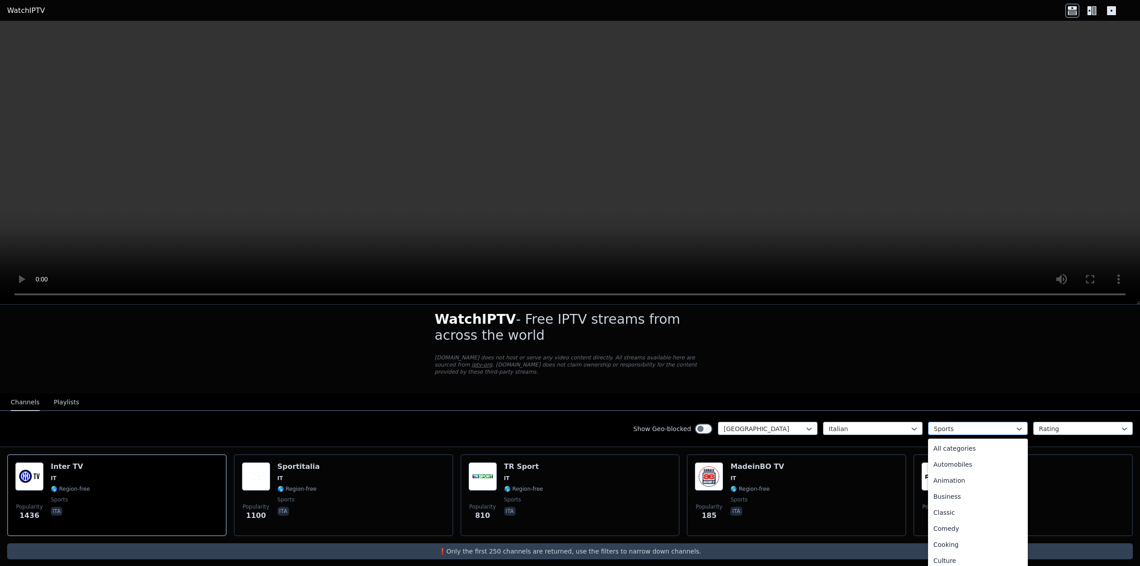 The image size is (1140, 566). Describe the element at coordinates (978, 449) in the screenshot. I see `div: All categories` at that location.